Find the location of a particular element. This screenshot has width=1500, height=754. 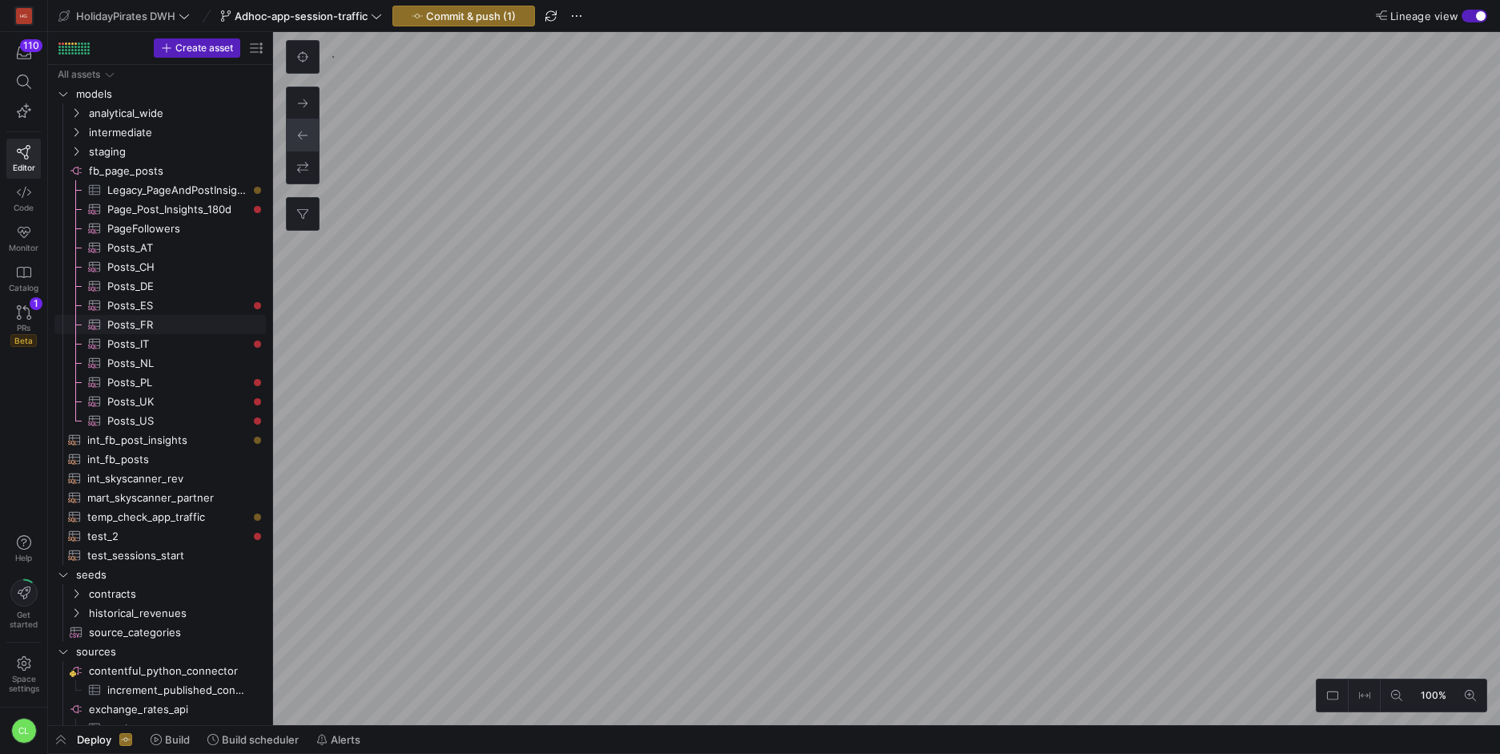

span: increment_published_contentful_data​​​​​​​​​ is located at coordinates (177, 690).